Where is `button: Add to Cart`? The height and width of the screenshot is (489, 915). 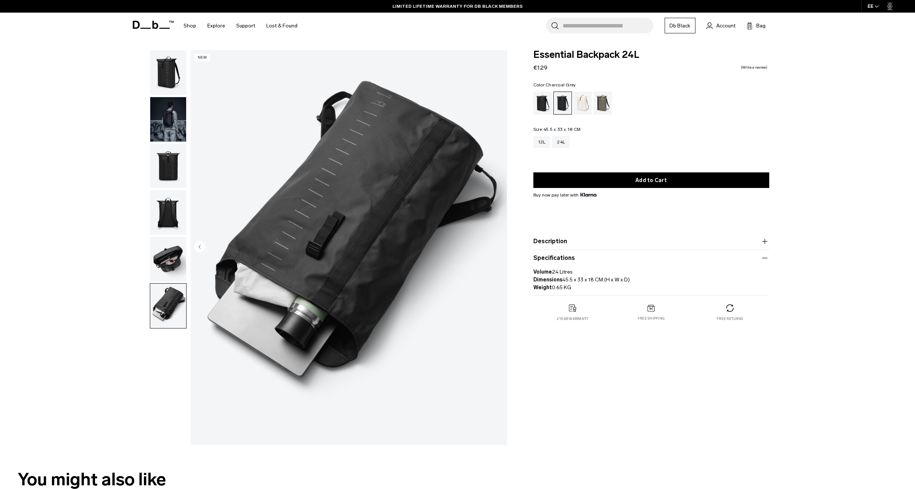 button: Add to Cart is located at coordinates (652, 180).